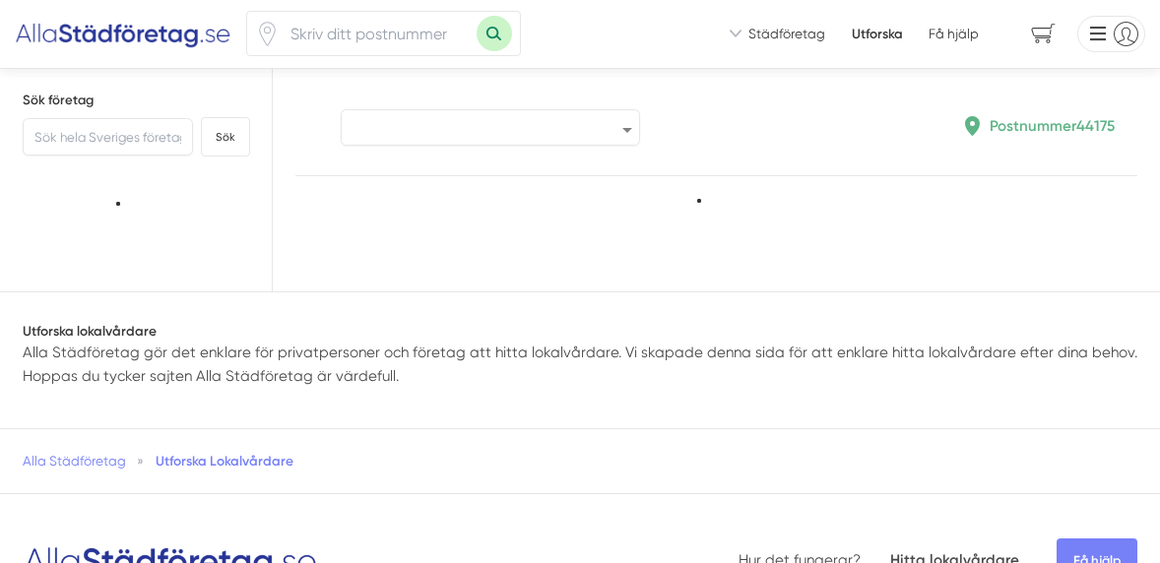 The image size is (1160, 563). What do you see at coordinates (225, 461) in the screenshot?
I see `span: Utforska Lokalvårdare` at bounding box center [225, 461].